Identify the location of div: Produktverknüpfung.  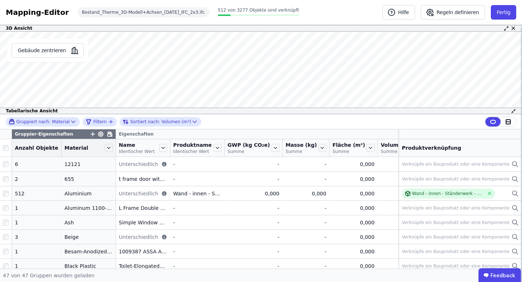
(461, 148).